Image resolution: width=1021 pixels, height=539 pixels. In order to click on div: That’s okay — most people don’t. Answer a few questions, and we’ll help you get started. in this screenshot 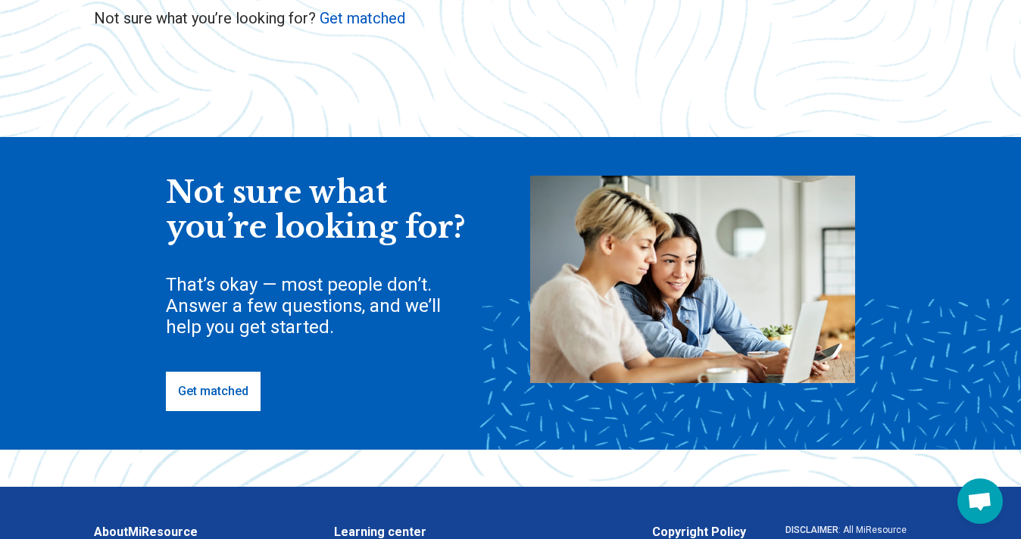, I will do `click(317, 306)`.